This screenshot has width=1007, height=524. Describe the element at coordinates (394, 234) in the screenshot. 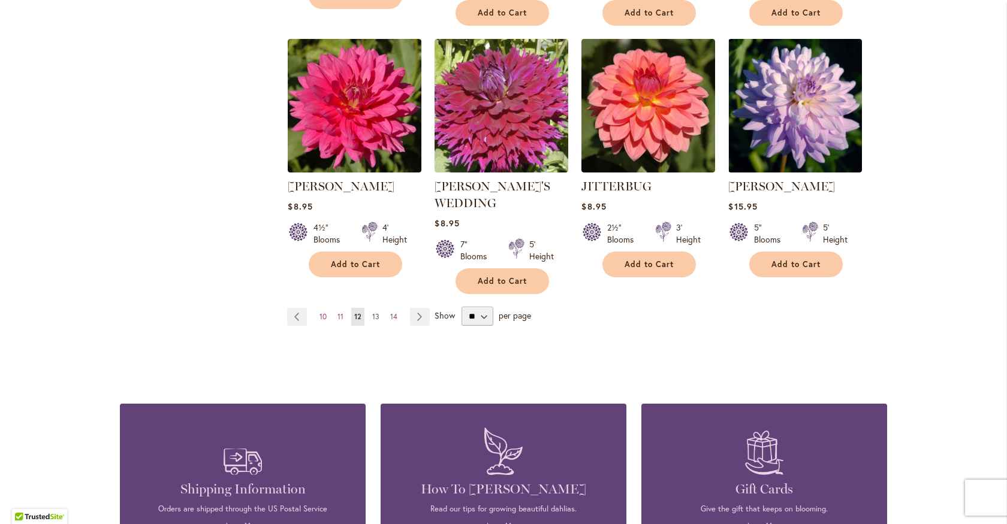

I see `div: 4' Height` at that location.